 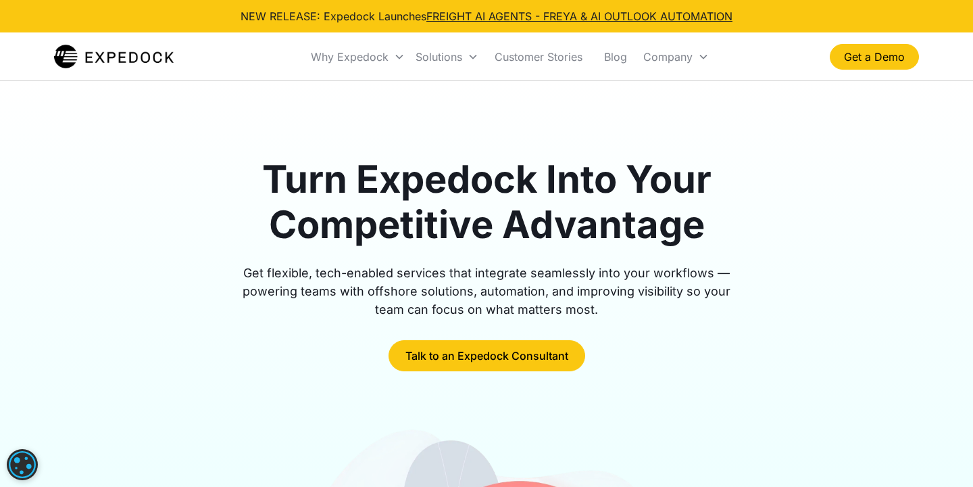 What do you see at coordinates (487, 291) in the screenshot?
I see `div: Get flexible, tech-enabled services that integrate seamlessly into your workflows — powering team...` at bounding box center [487, 291].